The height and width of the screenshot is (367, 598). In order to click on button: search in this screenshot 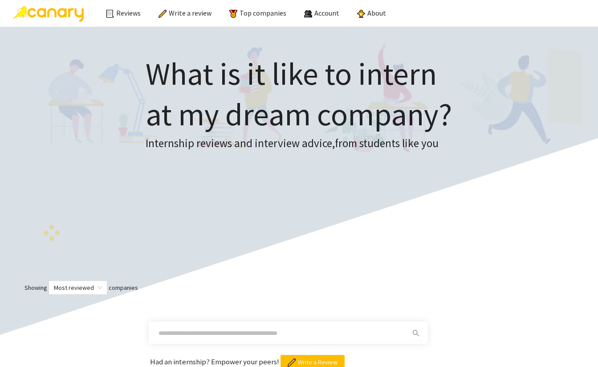, I will do `click(416, 333)`.